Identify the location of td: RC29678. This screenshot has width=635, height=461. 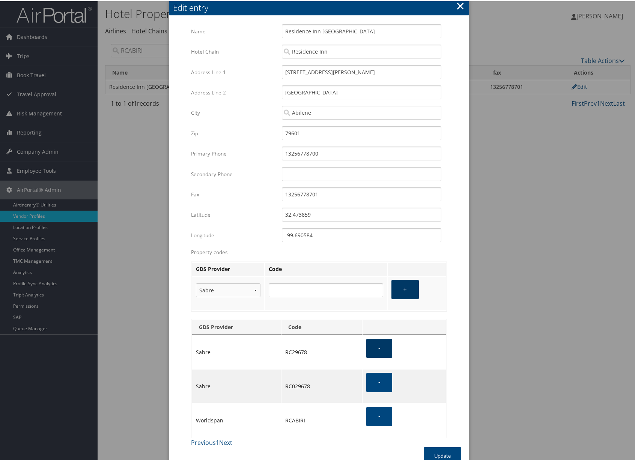
(321, 351).